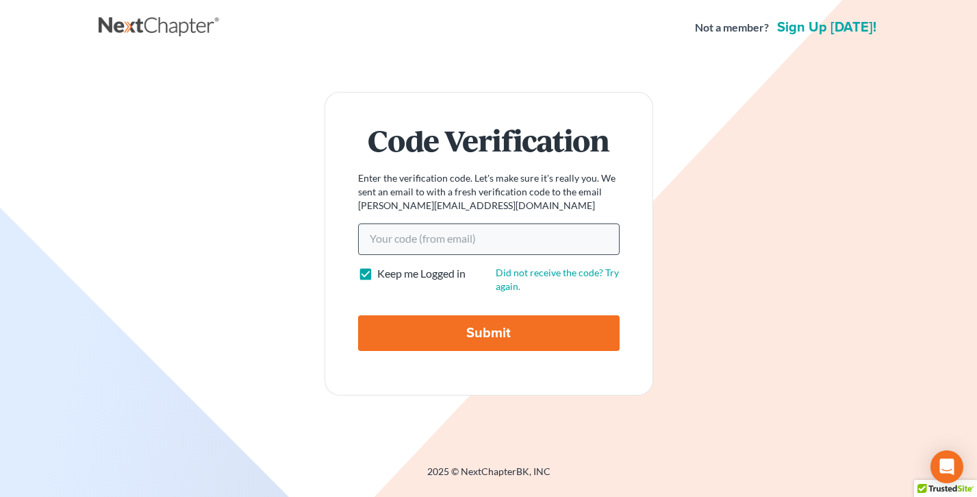  What do you see at coordinates (489, 477) in the screenshot?
I see `div: 2025 © NextChapterBK, INC` at bounding box center [489, 477].